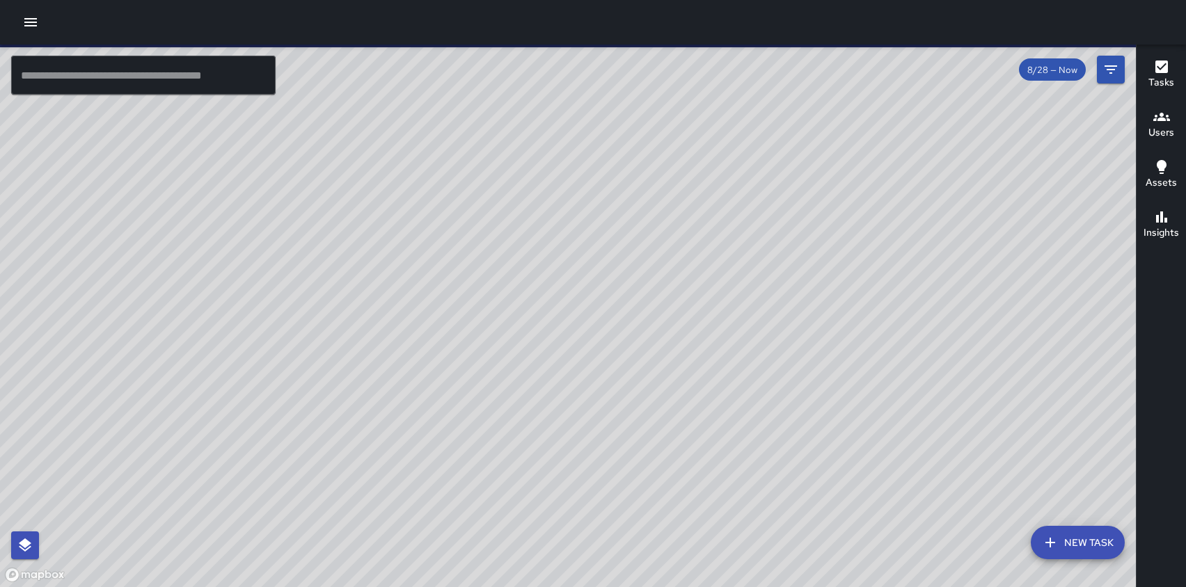  What do you see at coordinates (1161, 233) in the screenshot?
I see `h6: Insights` at bounding box center [1161, 233].